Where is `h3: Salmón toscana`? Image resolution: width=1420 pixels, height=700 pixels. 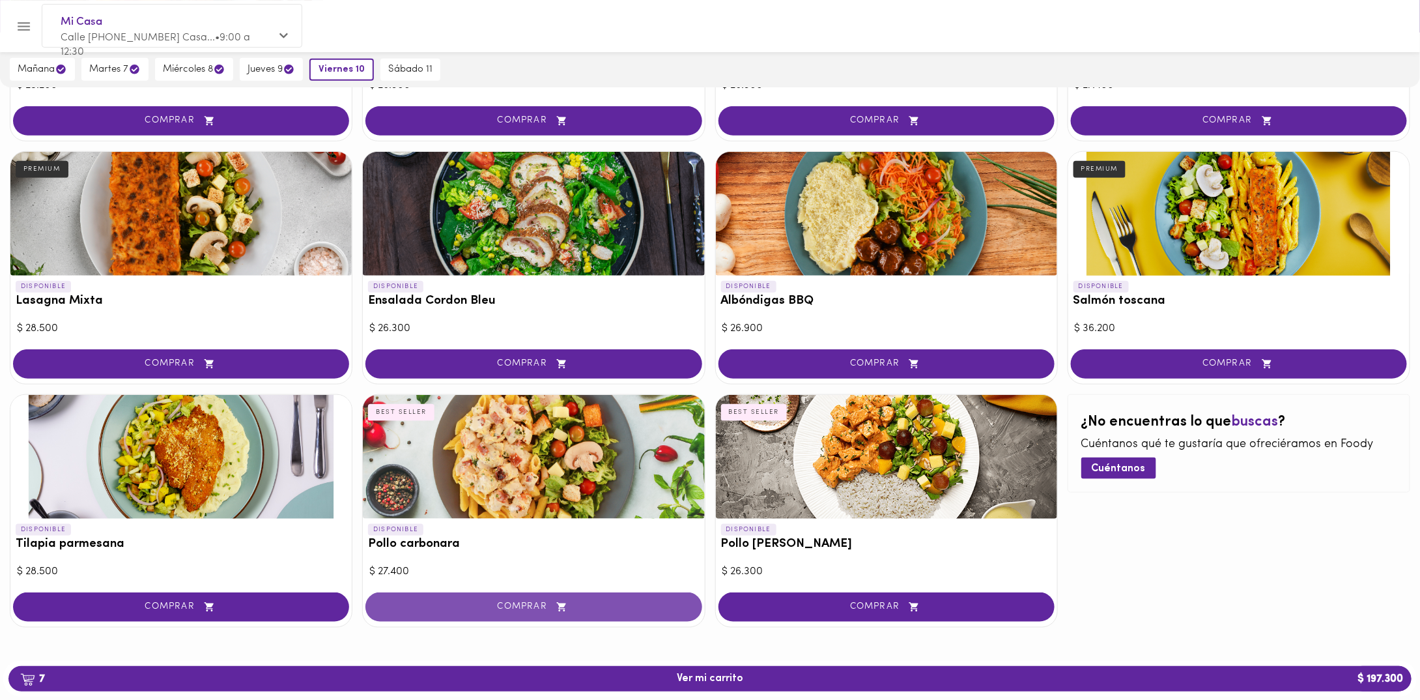 h3: Salmón toscana is located at coordinates (1239, 301).